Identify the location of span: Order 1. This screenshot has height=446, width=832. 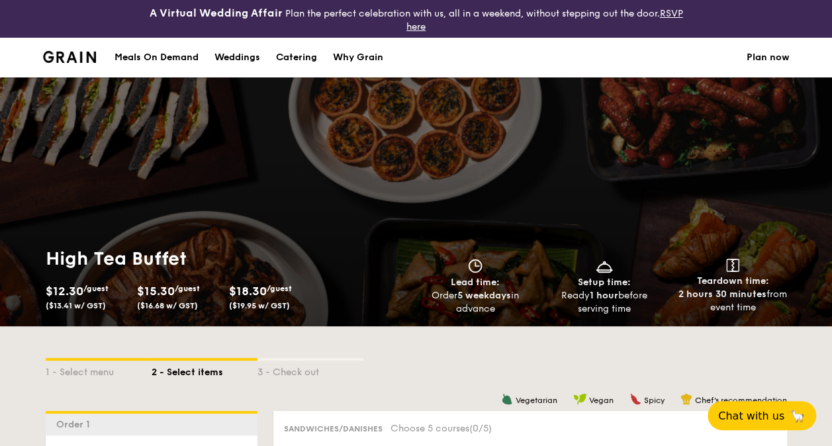
(75, 424).